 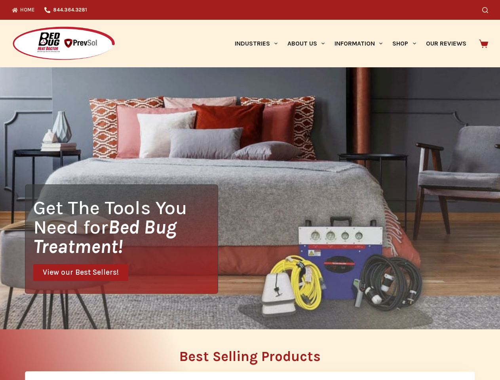 I want to click on a: Shop, so click(x=404, y=44).